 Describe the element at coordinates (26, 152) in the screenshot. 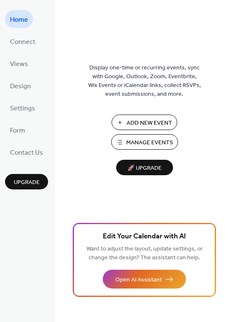

I see `a: Contact Us` at that location.